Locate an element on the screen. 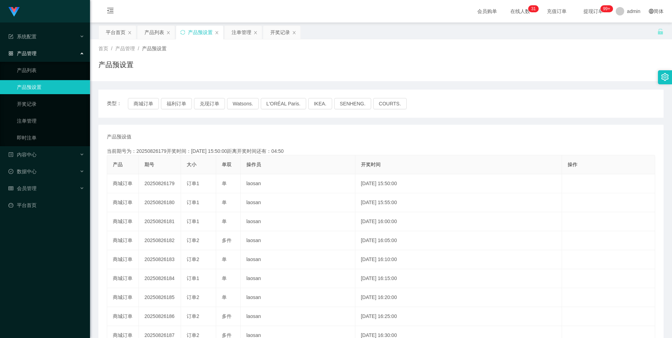 The width and height of the screenshot is (672, 338). span: 操作 is located at coordinates (573, 165).